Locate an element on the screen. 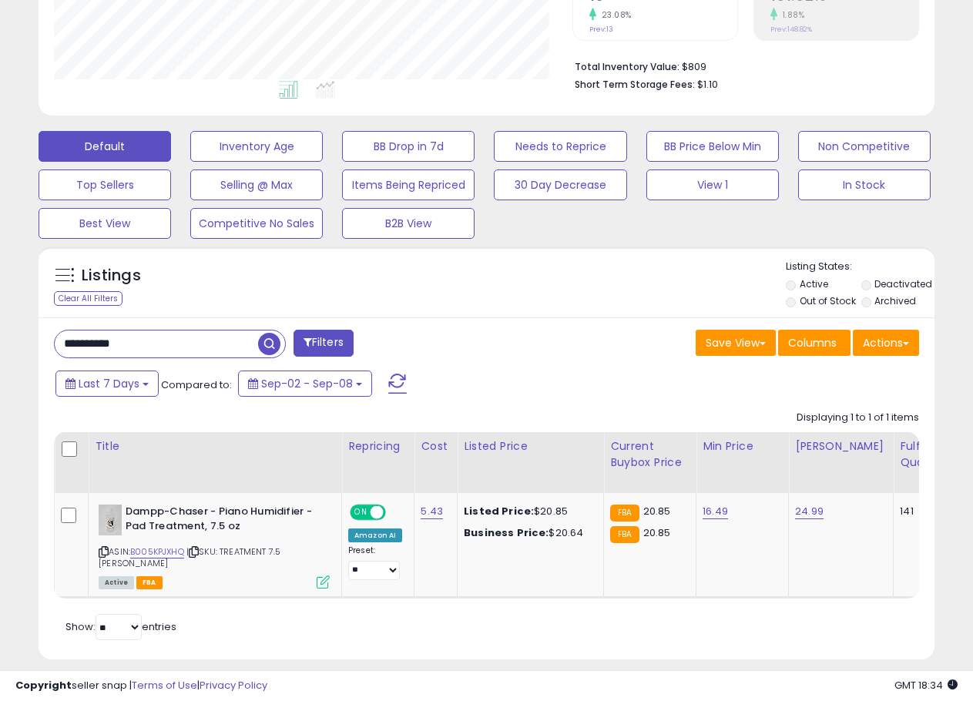 The height and width of the screenshot is (701, 973). img: 31vCCIEZ-xL._SL40_.jpg is located at coordinates (110, 520).